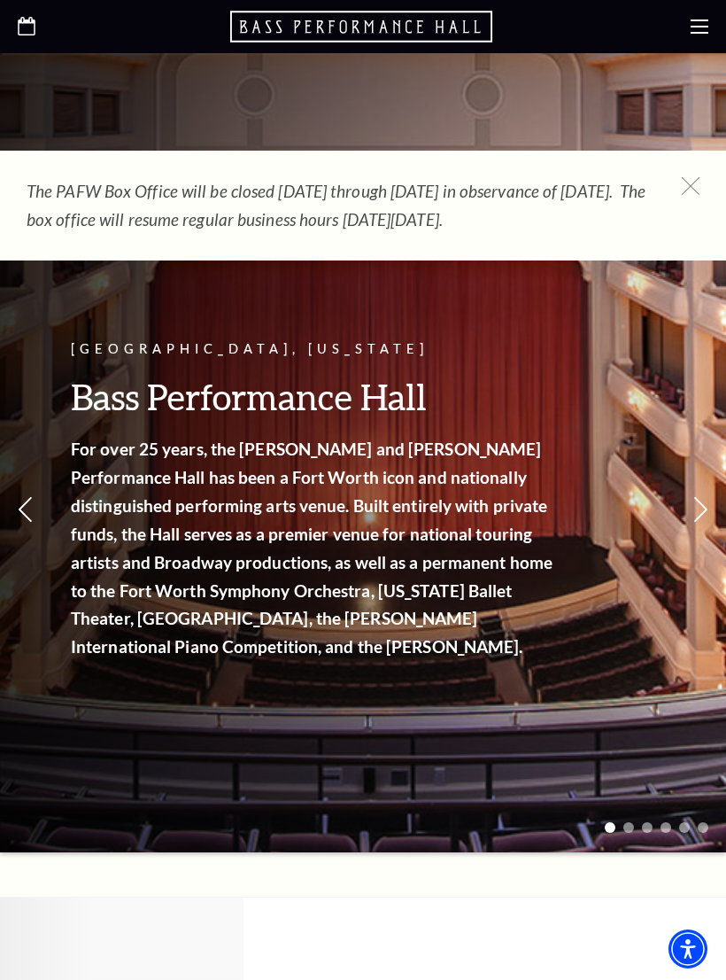 This screenshot has width=726, height=980. I want to click on h3: Bass Performance Hall, so click(314, 396).